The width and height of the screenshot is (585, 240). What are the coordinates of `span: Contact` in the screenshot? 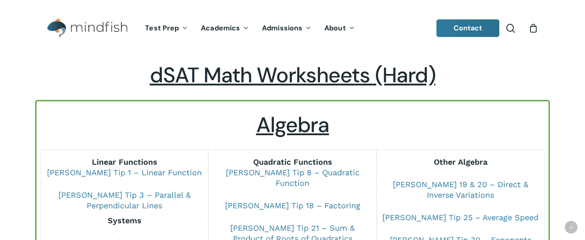 It's located at (468, 28).